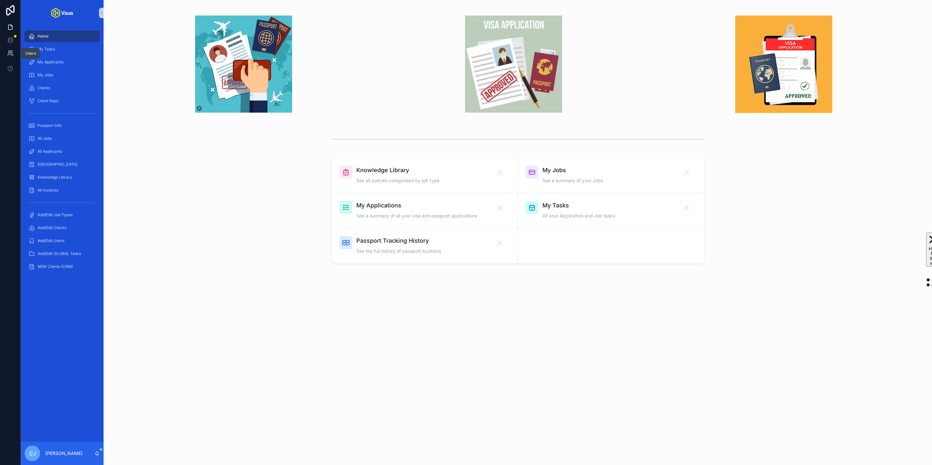 The width and height of the screenshot is (932, 465). What do you see at coordinates (399, 251) in the screenshot?
I see `span: See the full history of passport locations` at bounding box center [399, 251].